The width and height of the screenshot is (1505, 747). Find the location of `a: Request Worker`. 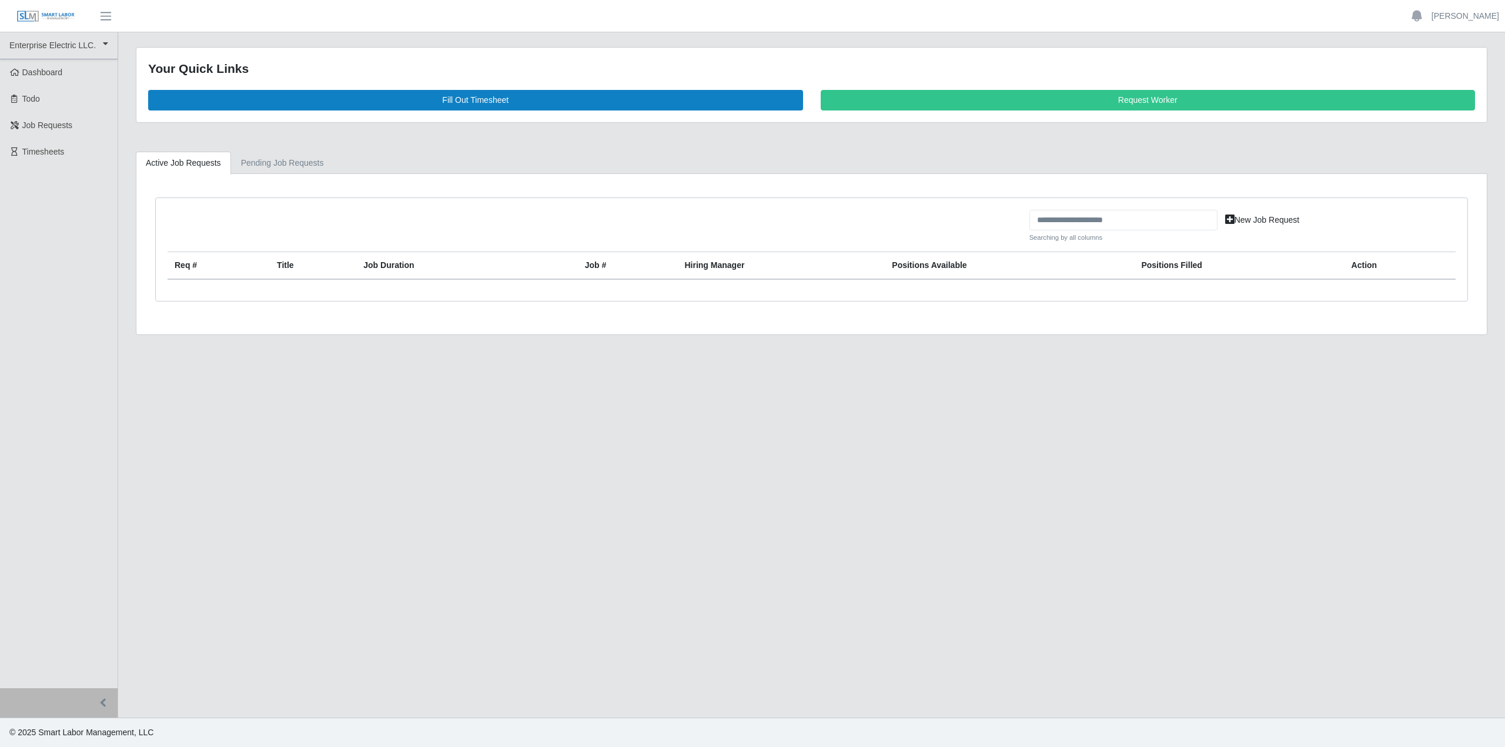

a: Request Worker is located at coordinates (1148, 100).